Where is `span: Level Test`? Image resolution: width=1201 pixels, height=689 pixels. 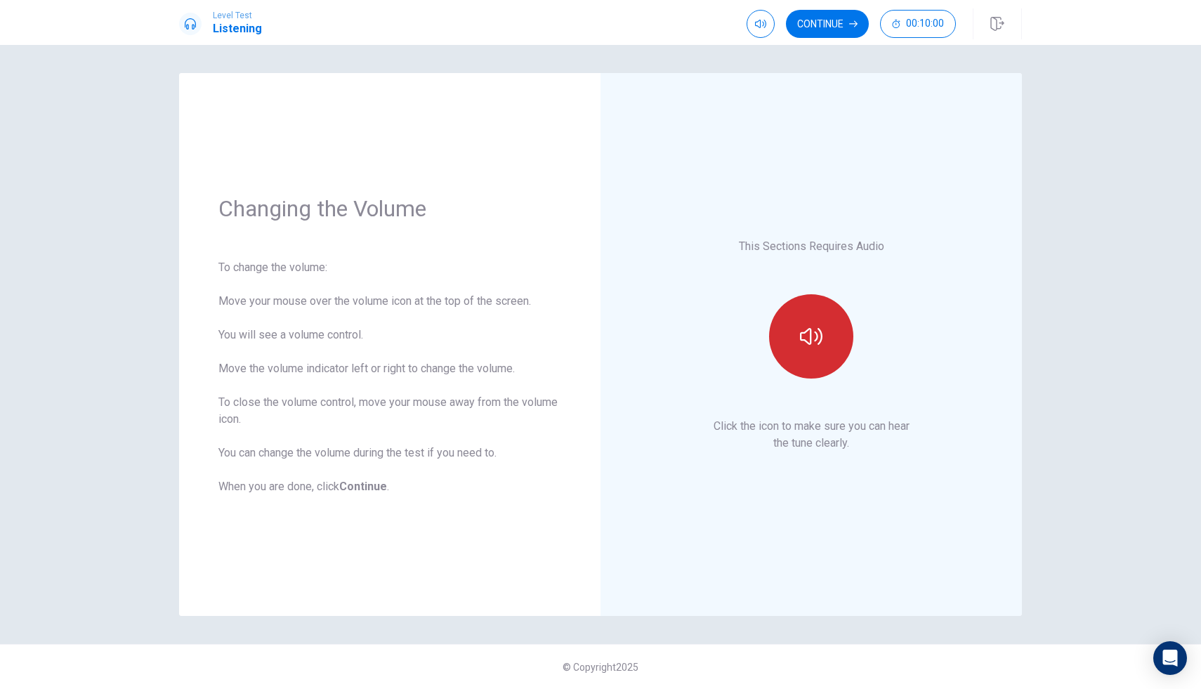 span: Level Test is located at coordinates (237, 15).